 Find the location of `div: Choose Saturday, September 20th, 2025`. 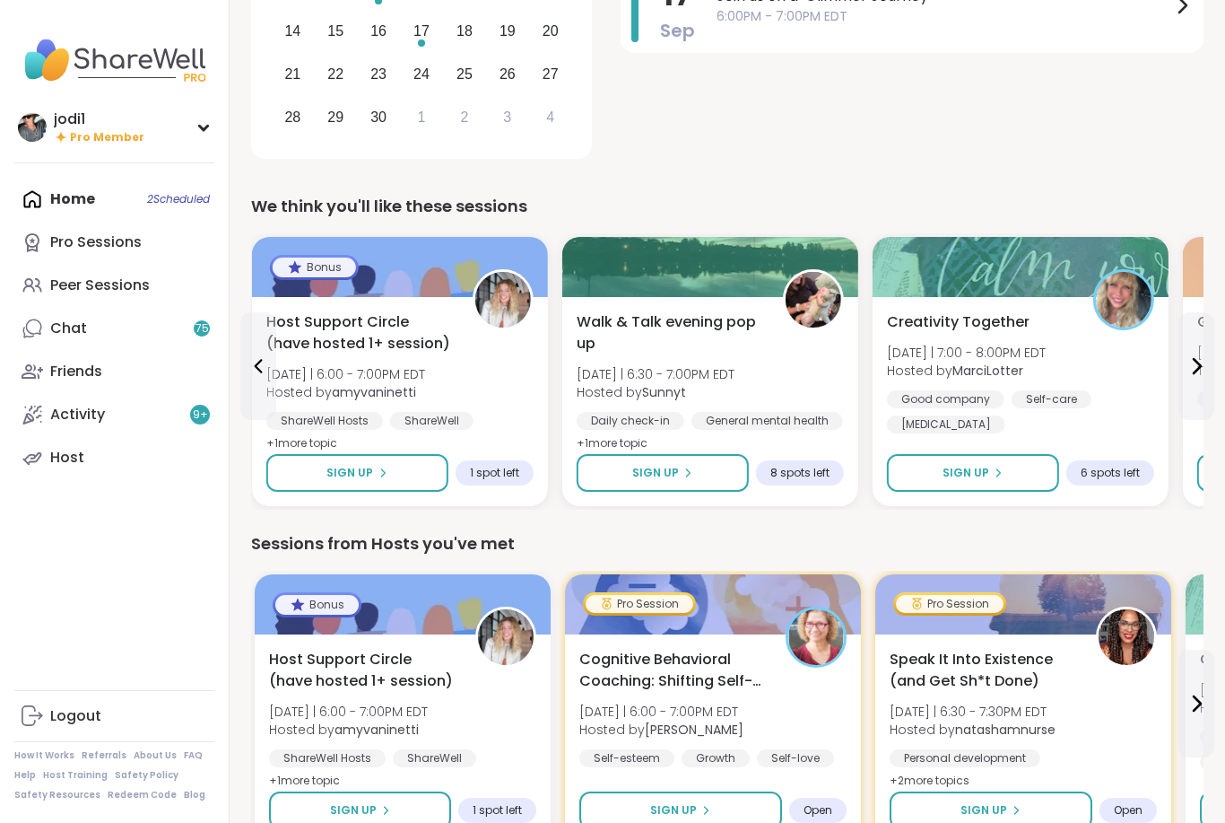

div: Choose Saturday, September 20th, 2025 is located at coordinates (550, 31).